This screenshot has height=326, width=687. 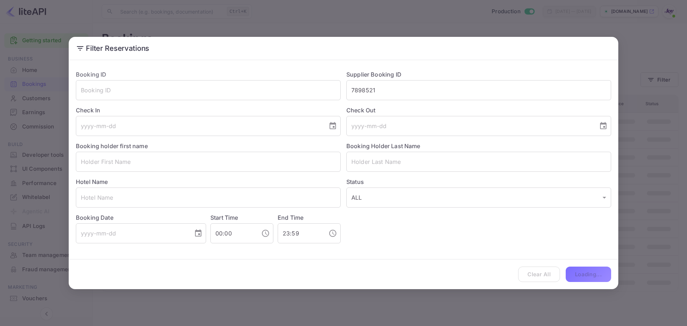 What do you see at coordinates (208, 90) in the screenshot?
I see `input: Booking ID` at bounding box center [208, 90].